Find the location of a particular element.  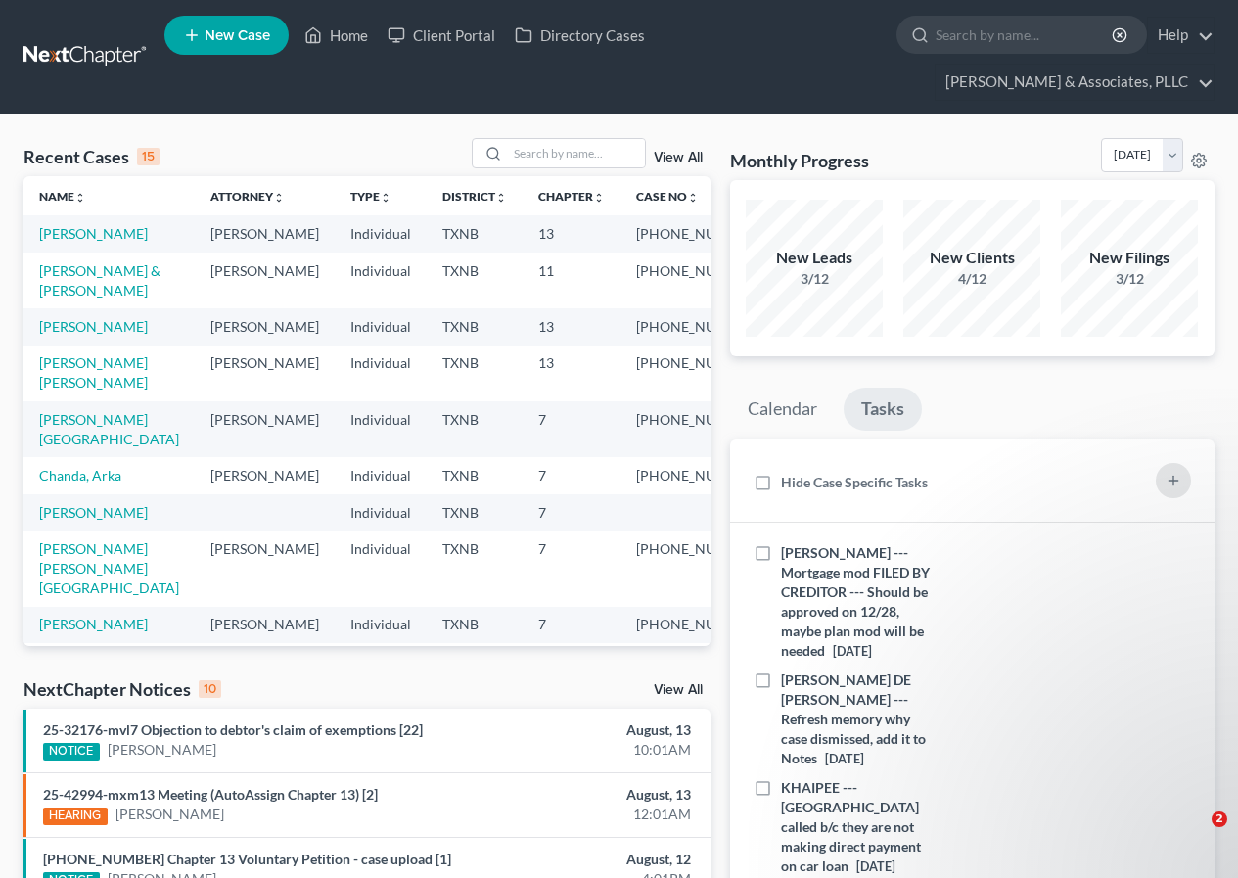

a: Calendar is located at coordinates (782, 409).